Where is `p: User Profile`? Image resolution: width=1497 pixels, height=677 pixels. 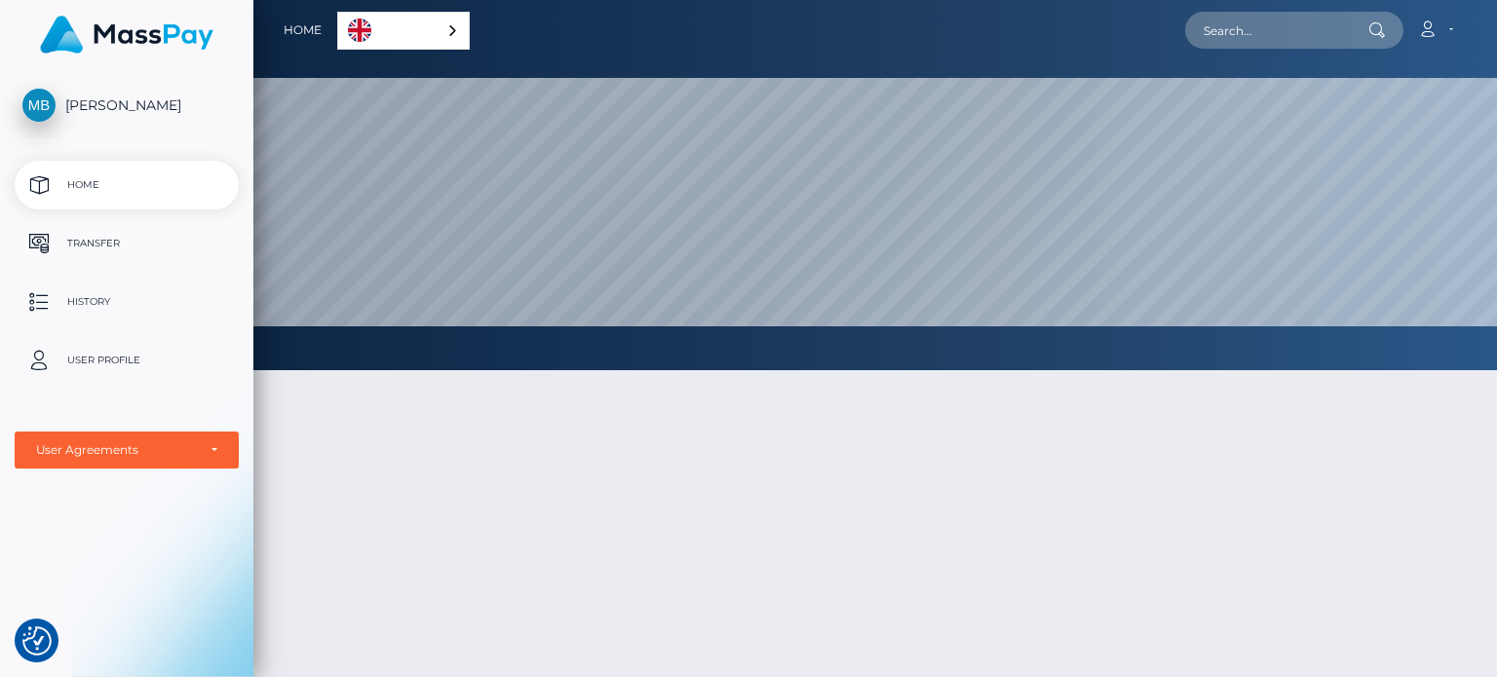 p: User Profile is located at coordinates (127, 361).